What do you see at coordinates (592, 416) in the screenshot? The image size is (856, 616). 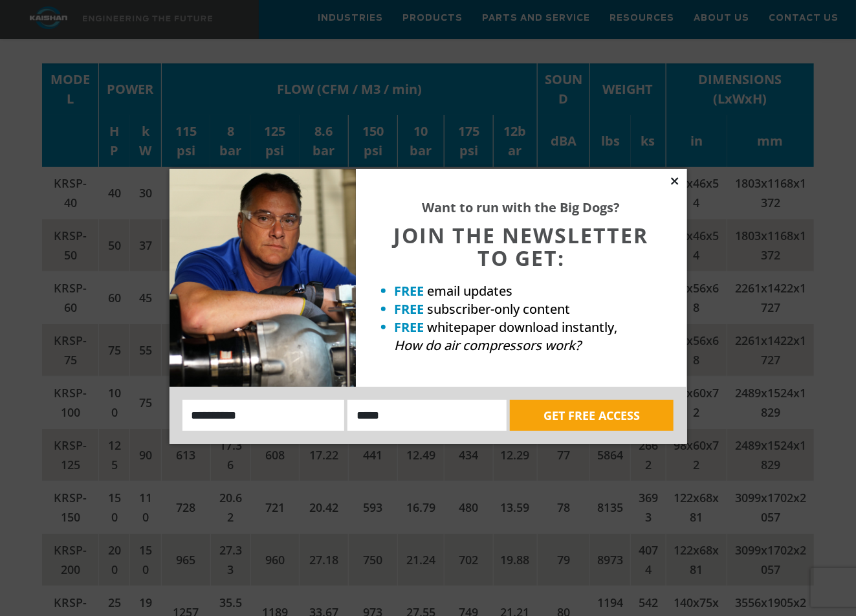 I see `button: GET FREE ACCESS` at bounding box center [592, 416].